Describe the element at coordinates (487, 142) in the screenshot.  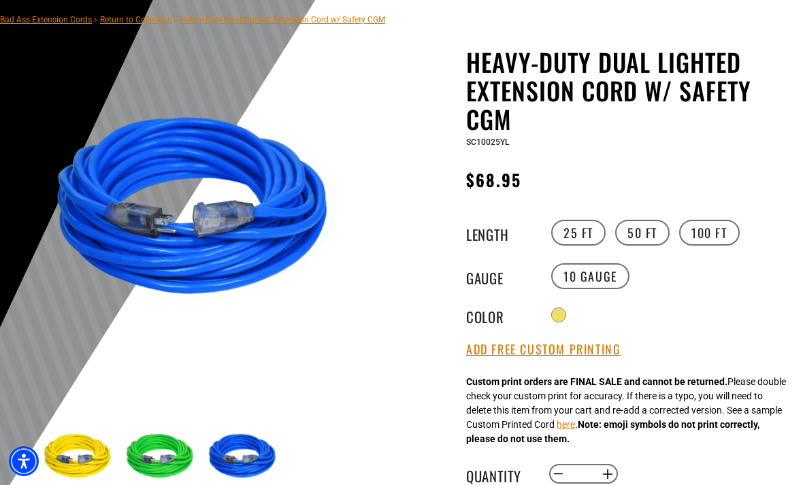
I see `span: SC10025YL` at that location.